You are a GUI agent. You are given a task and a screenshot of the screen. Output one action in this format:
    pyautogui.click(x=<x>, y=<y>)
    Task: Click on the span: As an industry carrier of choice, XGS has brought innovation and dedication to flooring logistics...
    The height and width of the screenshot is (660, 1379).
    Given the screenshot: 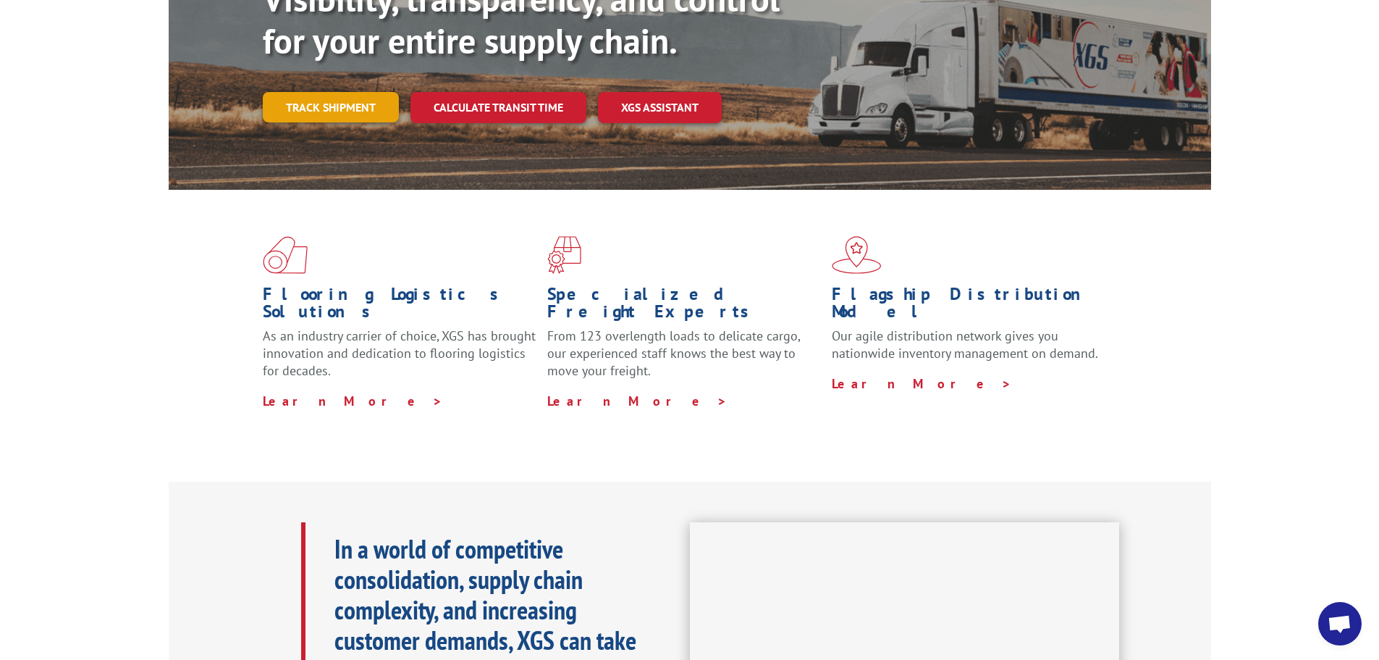 What is the action you would take?
    pyautogui.click(x=399, y=353)
    